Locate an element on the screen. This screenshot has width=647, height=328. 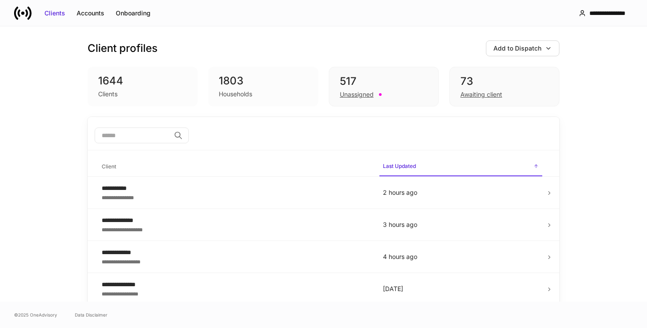
a: Data Disclaimer is located at coordinates (91, 315).